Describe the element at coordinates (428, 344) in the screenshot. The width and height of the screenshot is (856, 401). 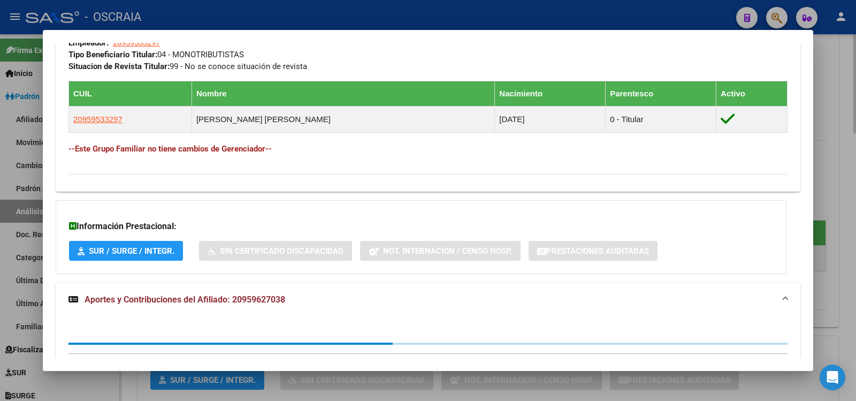
I see `div: Aportes y Contribuciones del Afiliado: 20959627038` at that location.